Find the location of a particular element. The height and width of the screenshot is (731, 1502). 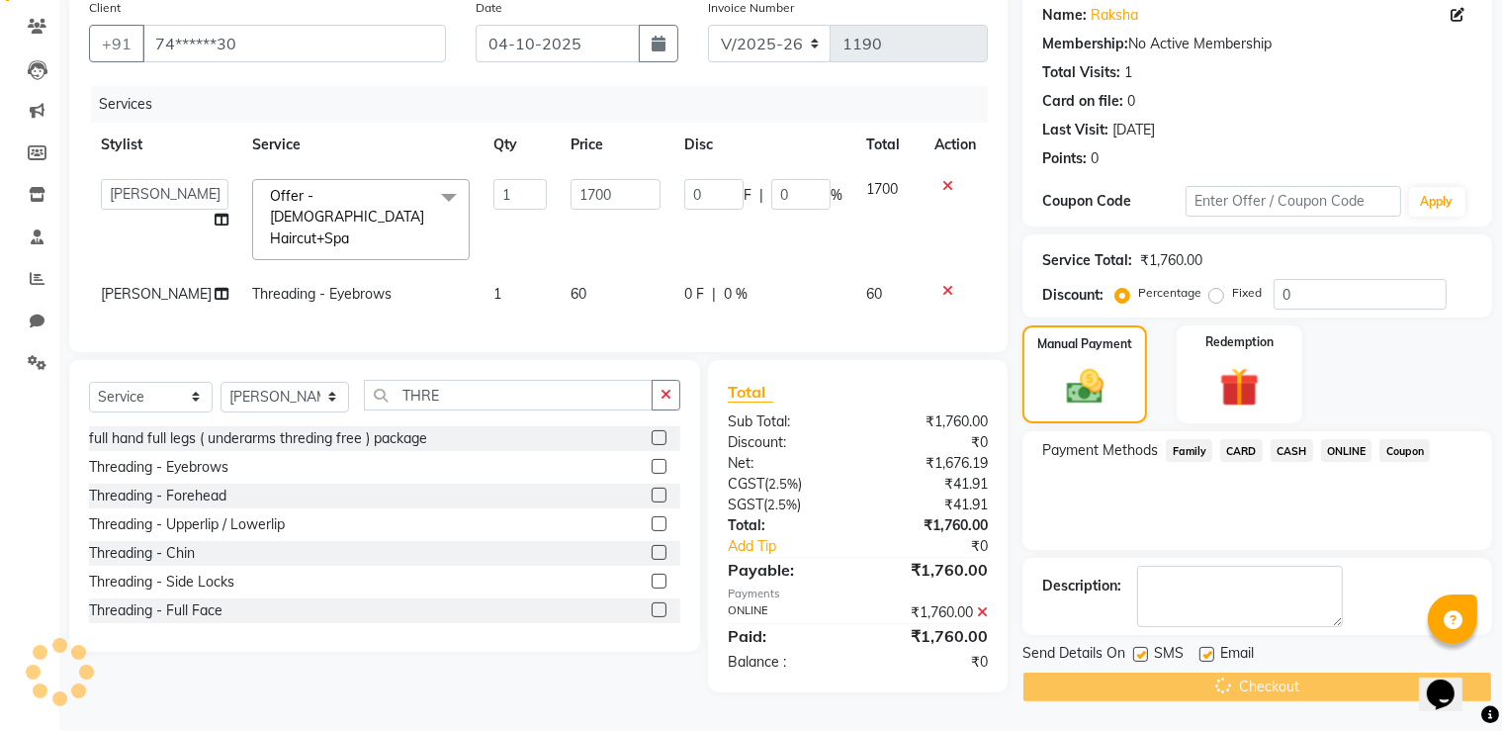

label: Redemption is located at coordinates (1239, 342).